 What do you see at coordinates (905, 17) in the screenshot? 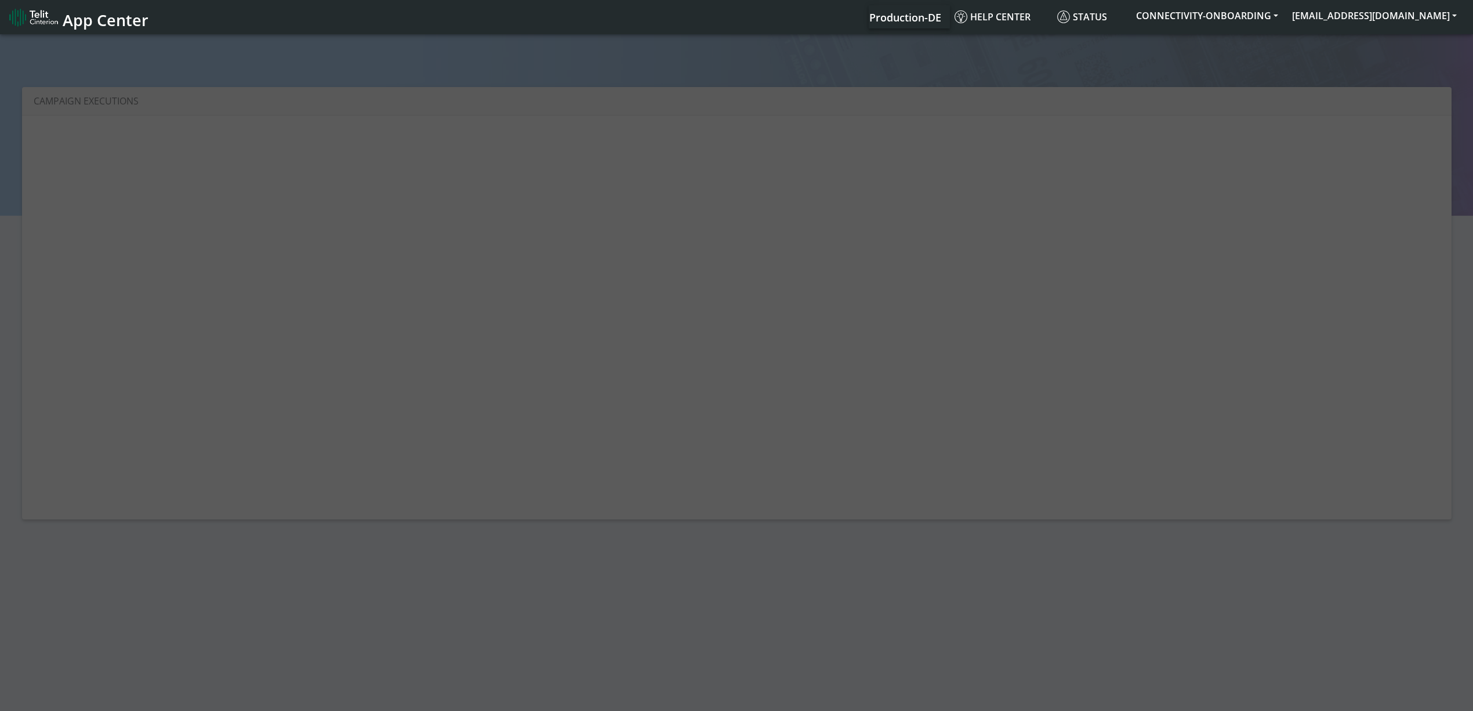
I see `span: Production-DE` at bounding box center [905, 17].